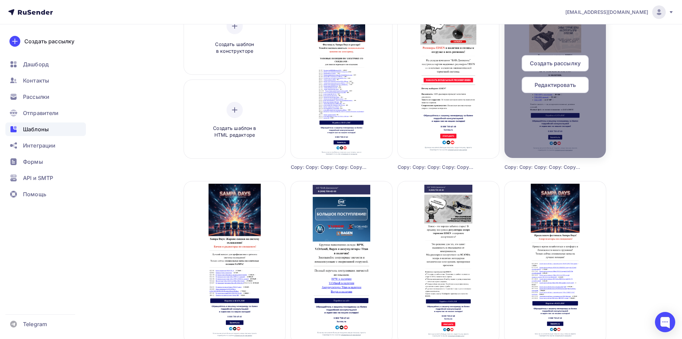  What do you see at coordinates (46, 97) in the screenshot?
I see `a: Рассылки` at bounding box center [46, 97].